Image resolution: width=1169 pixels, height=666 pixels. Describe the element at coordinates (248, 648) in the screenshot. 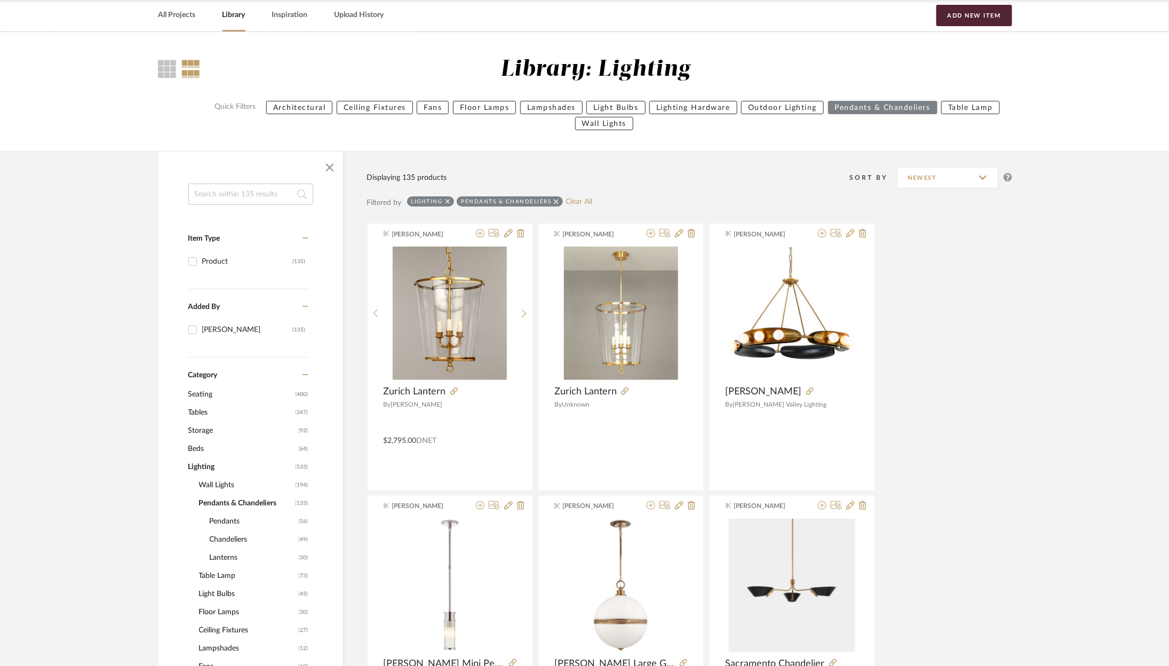

I see `span: Lampshades` at that location.